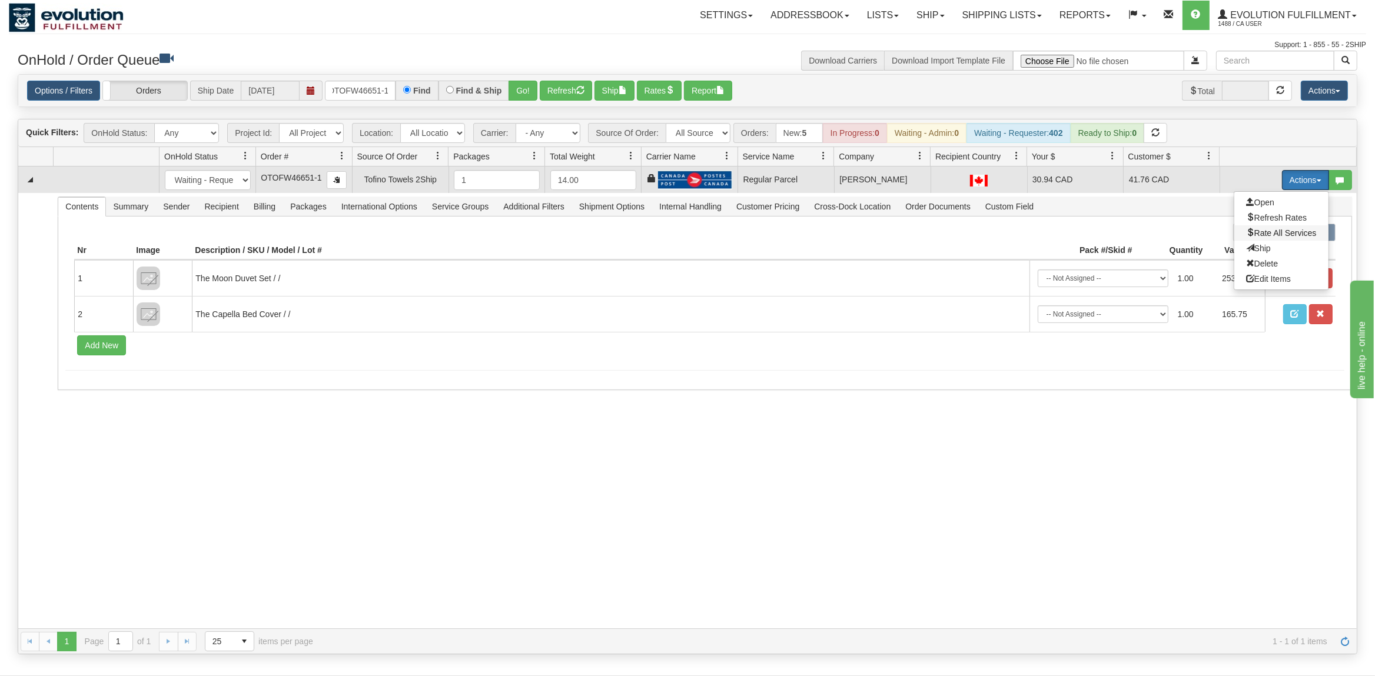 The width and height of the screenshot is (1375, 676). Describe the element at coordinates (671, 157) in the screenshot. I see `span: Carrier Name` at that location.